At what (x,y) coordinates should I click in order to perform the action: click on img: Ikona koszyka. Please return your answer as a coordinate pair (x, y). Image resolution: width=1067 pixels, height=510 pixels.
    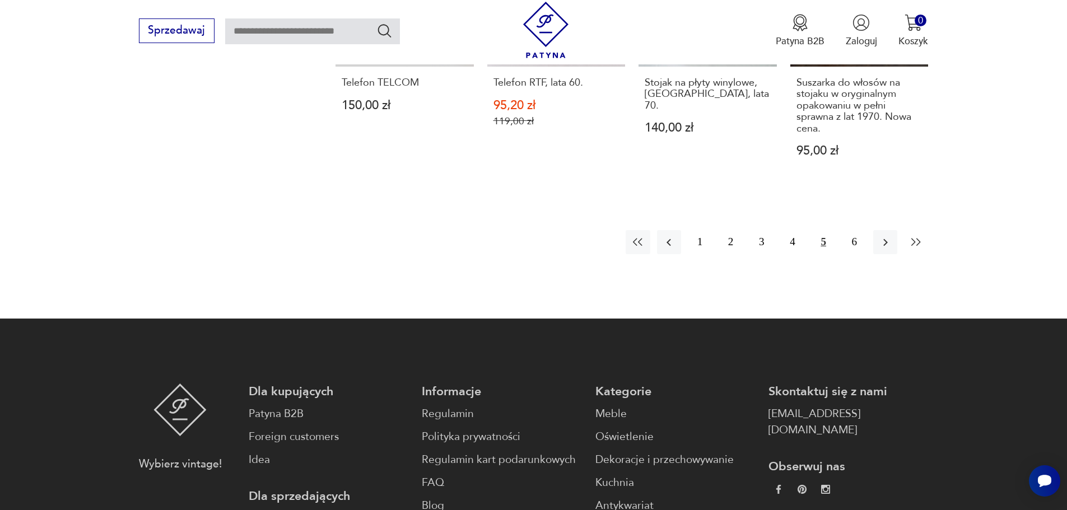
    Looking at the image, I should click on (913, 22).